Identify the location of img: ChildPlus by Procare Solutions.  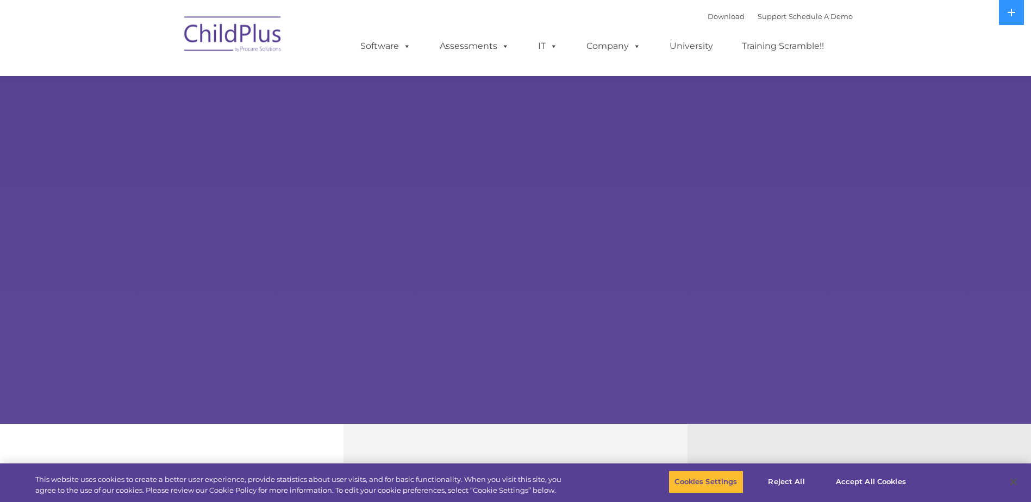
(233, 36).